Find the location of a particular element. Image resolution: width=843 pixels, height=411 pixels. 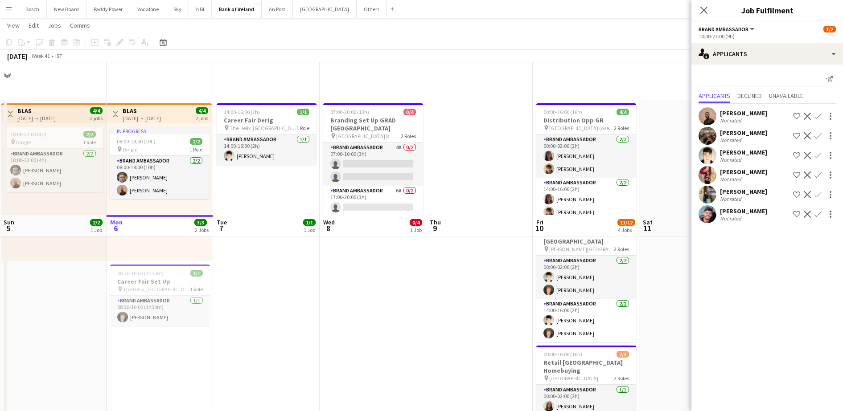

div: 1 Job is located at coordinates (309, 230).